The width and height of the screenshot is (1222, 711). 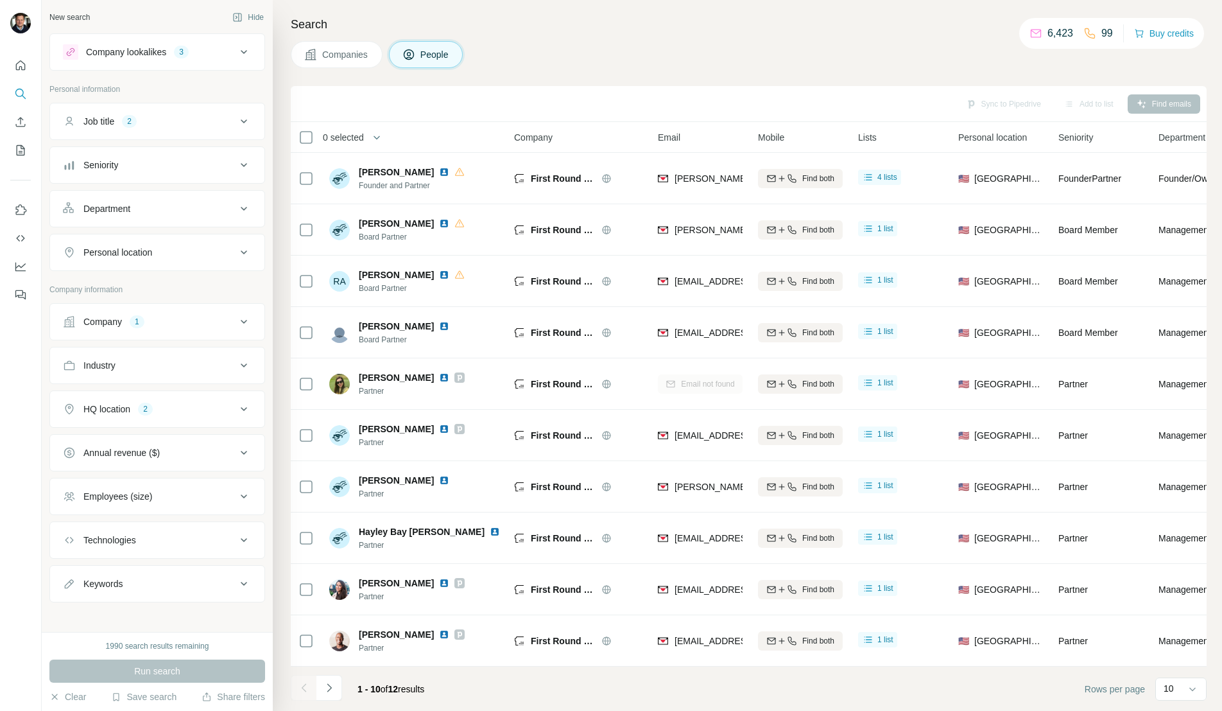 What do you see at coordinates (394, 689) in the screenshot?
I see `span: 12` at bounding box center [394, 689].